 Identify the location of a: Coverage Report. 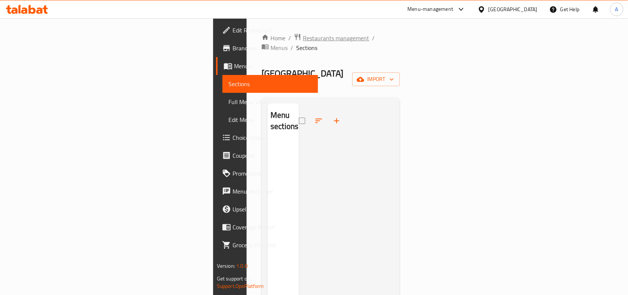
(267, 227).